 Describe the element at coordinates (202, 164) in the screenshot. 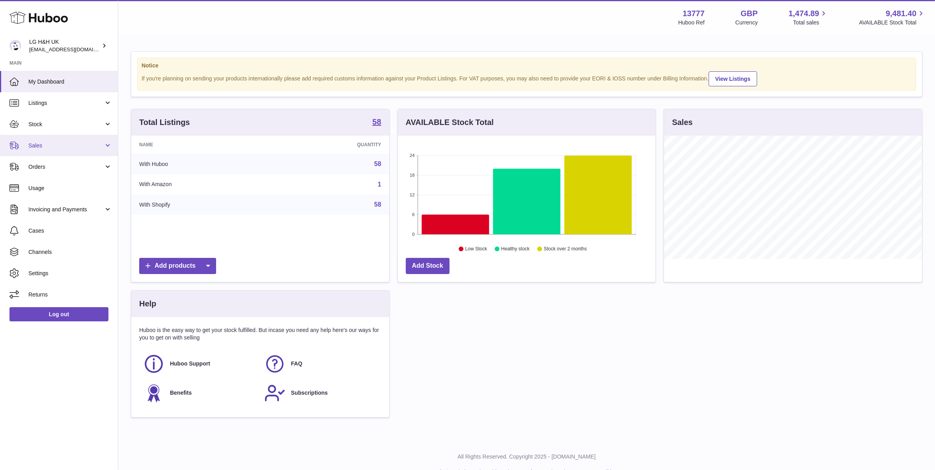

I see `td: With Huboo` at that location.